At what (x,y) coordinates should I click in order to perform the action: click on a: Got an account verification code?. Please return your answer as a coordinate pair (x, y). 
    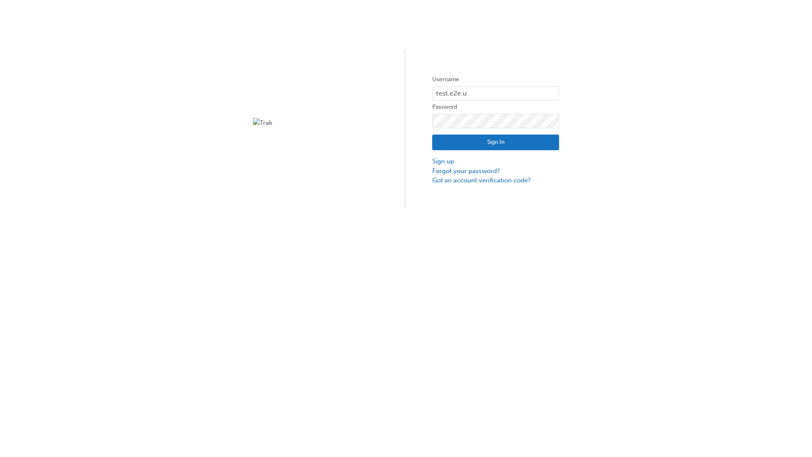
    Looking at the image, I should click on (496, 180).